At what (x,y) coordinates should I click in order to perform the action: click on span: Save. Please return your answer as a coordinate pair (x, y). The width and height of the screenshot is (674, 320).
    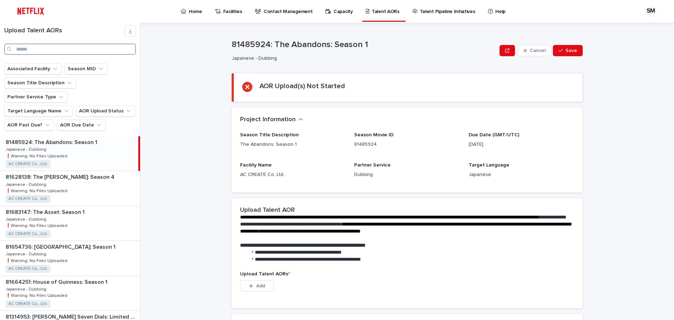
    Looking at the image, I should click on (571, 51).